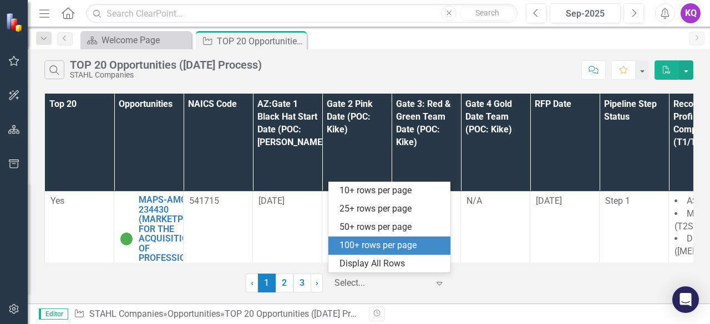  I want to click on span: 541715, so click(204, 201).